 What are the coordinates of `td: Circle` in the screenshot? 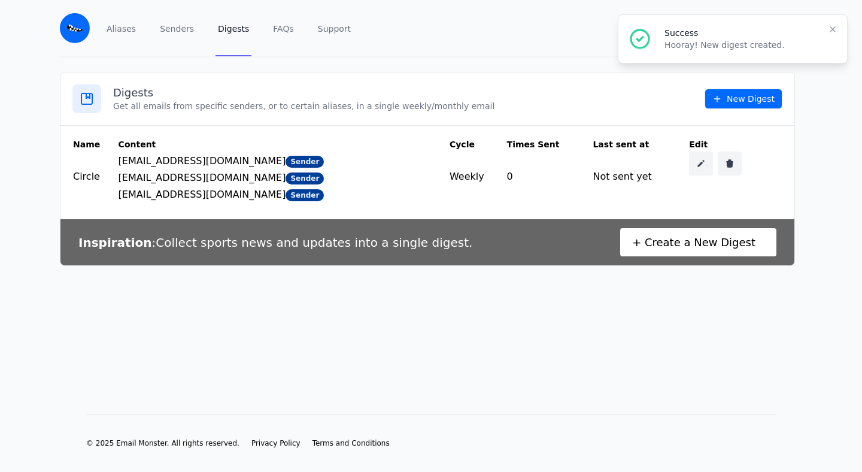 It's located at (95, 177).